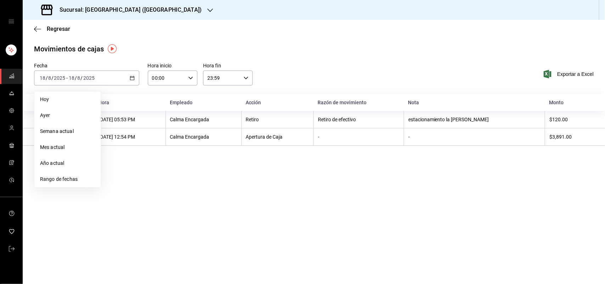  Describe the element at coordinates (52, 29) in the screenshot. I see `button: Regresar` at that location.